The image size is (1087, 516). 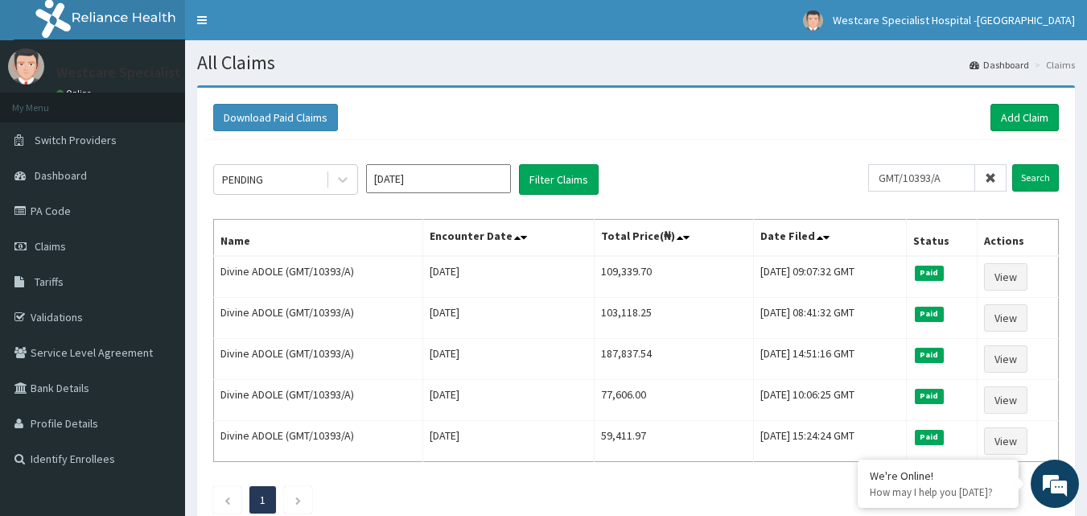 I want to click on div: We're Online!, so click(x=938, y=475).